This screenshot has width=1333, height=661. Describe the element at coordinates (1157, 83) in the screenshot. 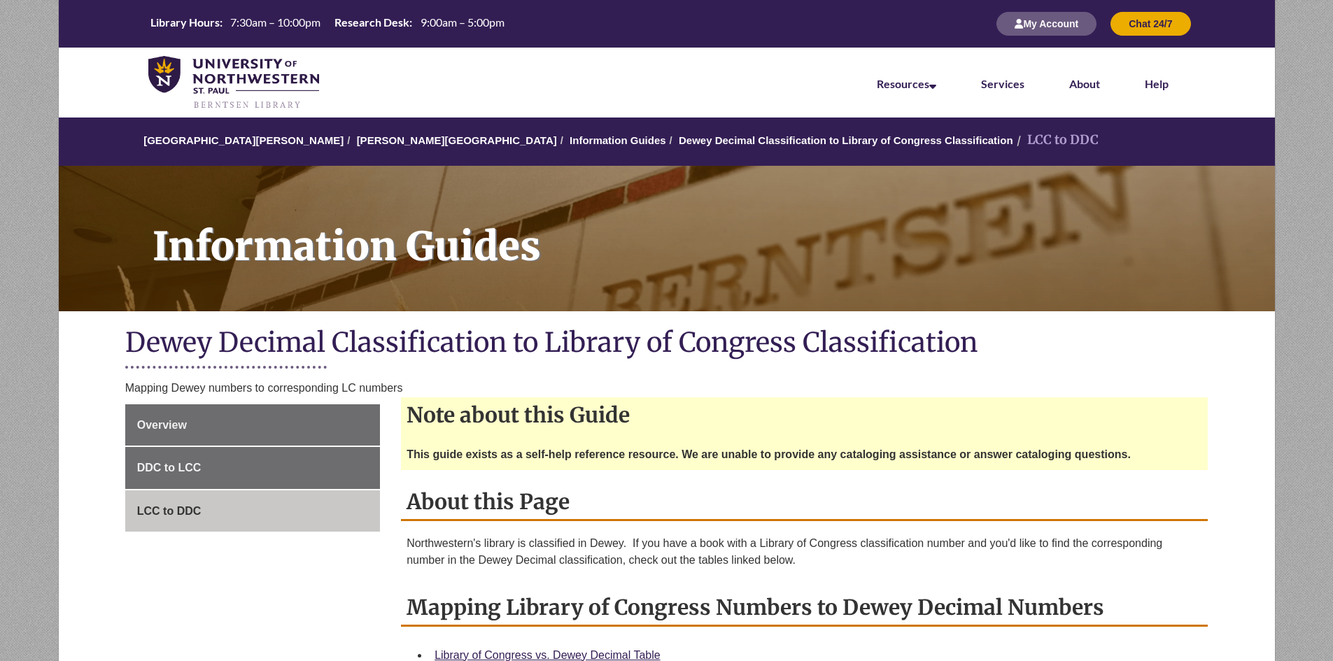

I see `a: Help` at that location.